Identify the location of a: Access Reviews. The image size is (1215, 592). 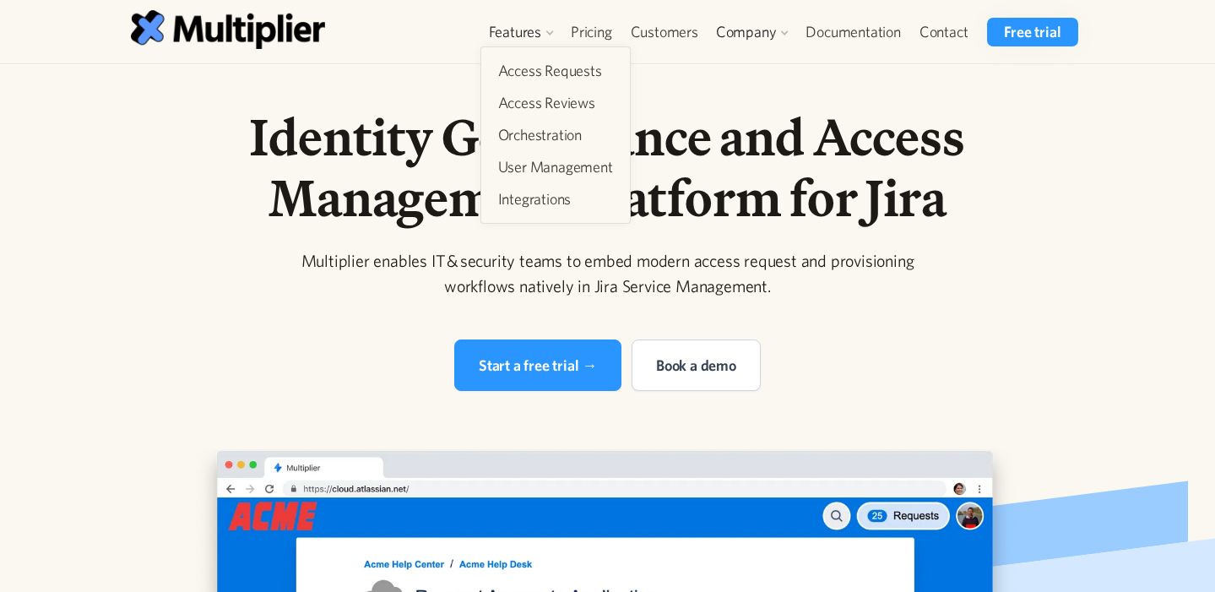
(555, 103).